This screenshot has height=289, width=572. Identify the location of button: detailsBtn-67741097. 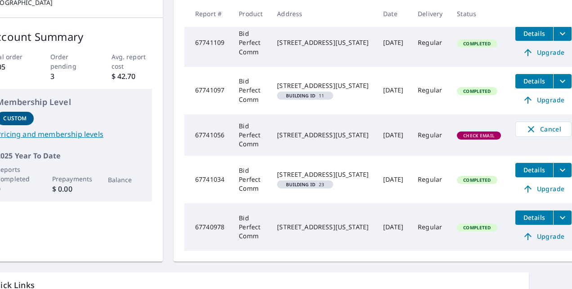
(534, 81).